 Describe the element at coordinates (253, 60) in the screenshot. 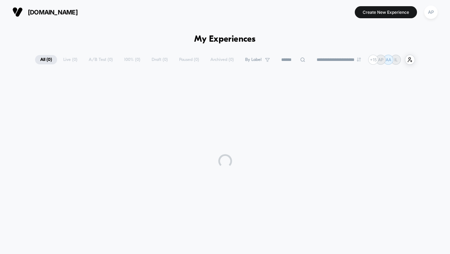

I see `span: By Label` at that location.